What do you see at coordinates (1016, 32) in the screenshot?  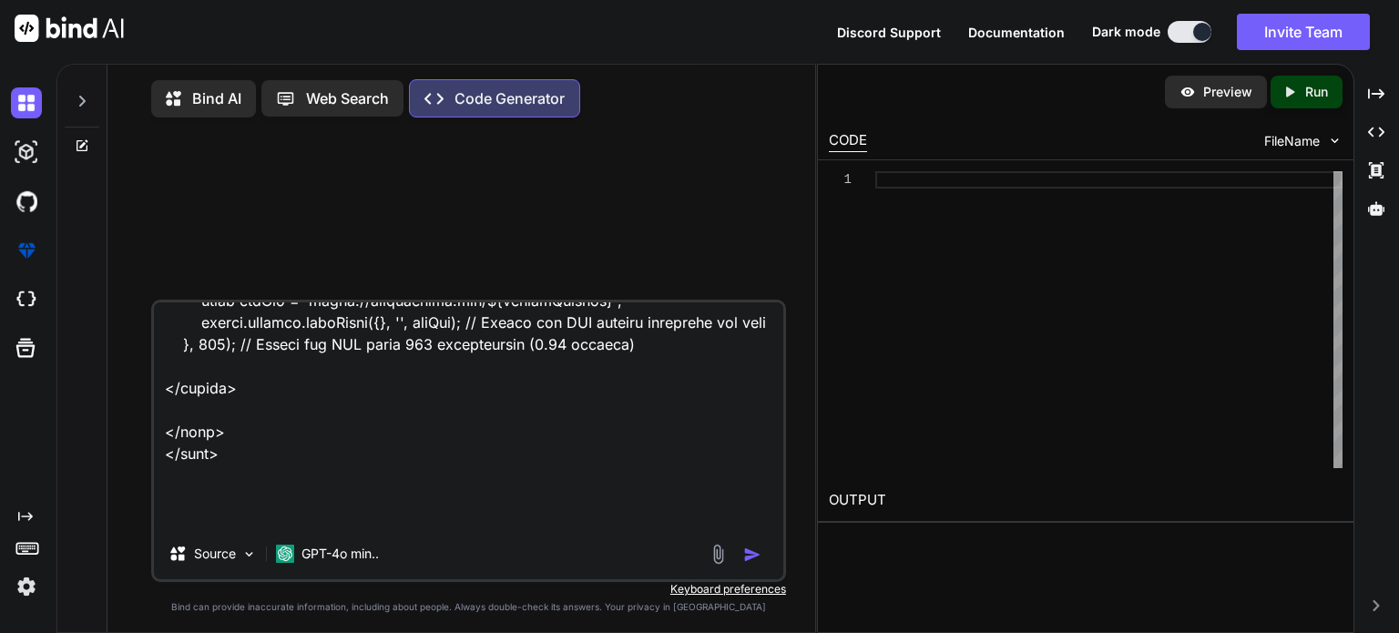 I see `button: Documentation` at bounding box center [1016, 32].